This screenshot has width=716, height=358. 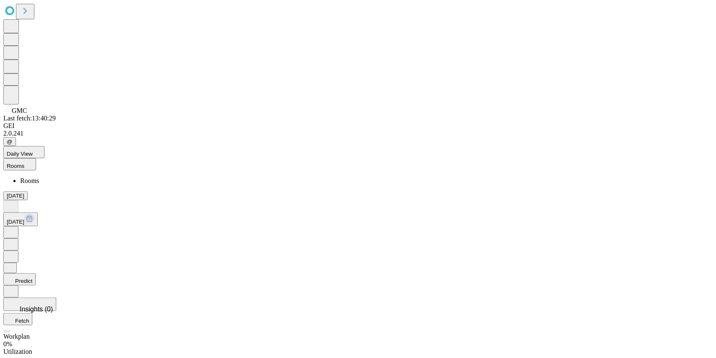 What do you see at coordinates (30, 304) in the screenshot?
I see `button: Insights (0)` at bounding box center [30, 304].